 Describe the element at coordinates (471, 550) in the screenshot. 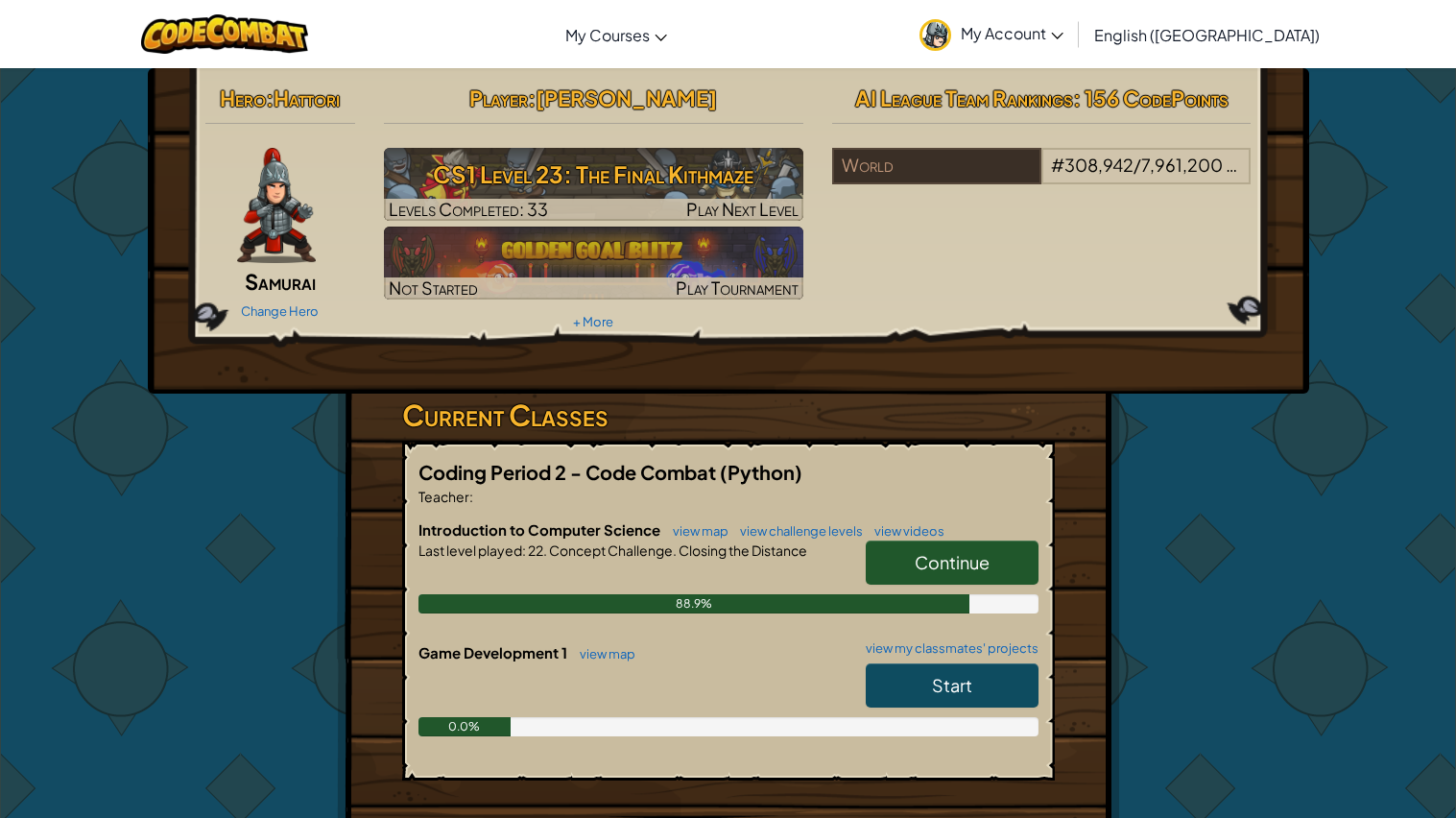

I see `span: Last level played` at that location.